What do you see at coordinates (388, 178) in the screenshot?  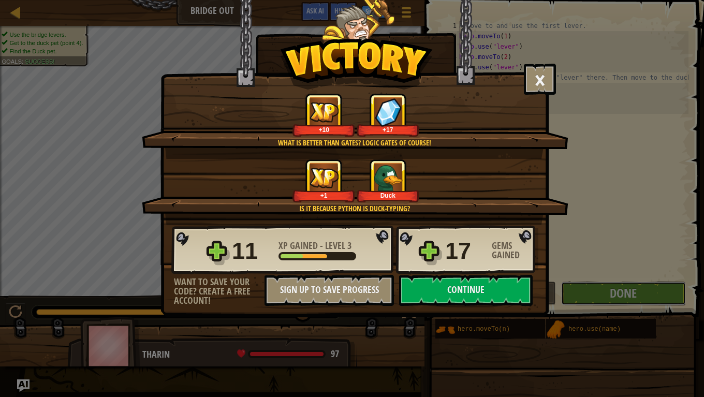 I see `img: New Item` at bounding box center [388, 178].